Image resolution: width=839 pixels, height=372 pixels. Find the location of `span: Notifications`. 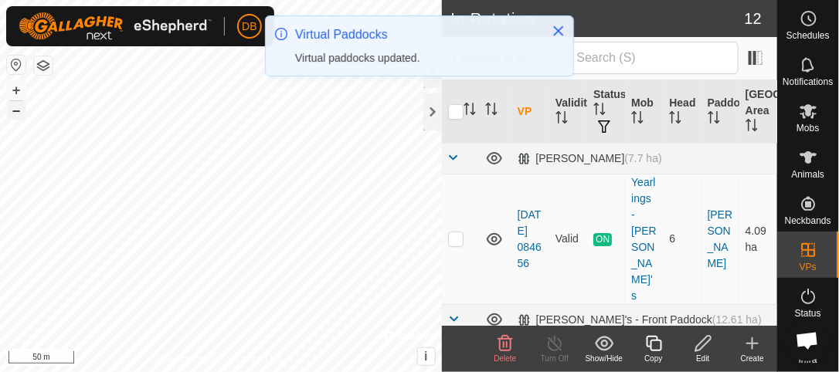

span: Notifications is located at coordinates (808, 82).